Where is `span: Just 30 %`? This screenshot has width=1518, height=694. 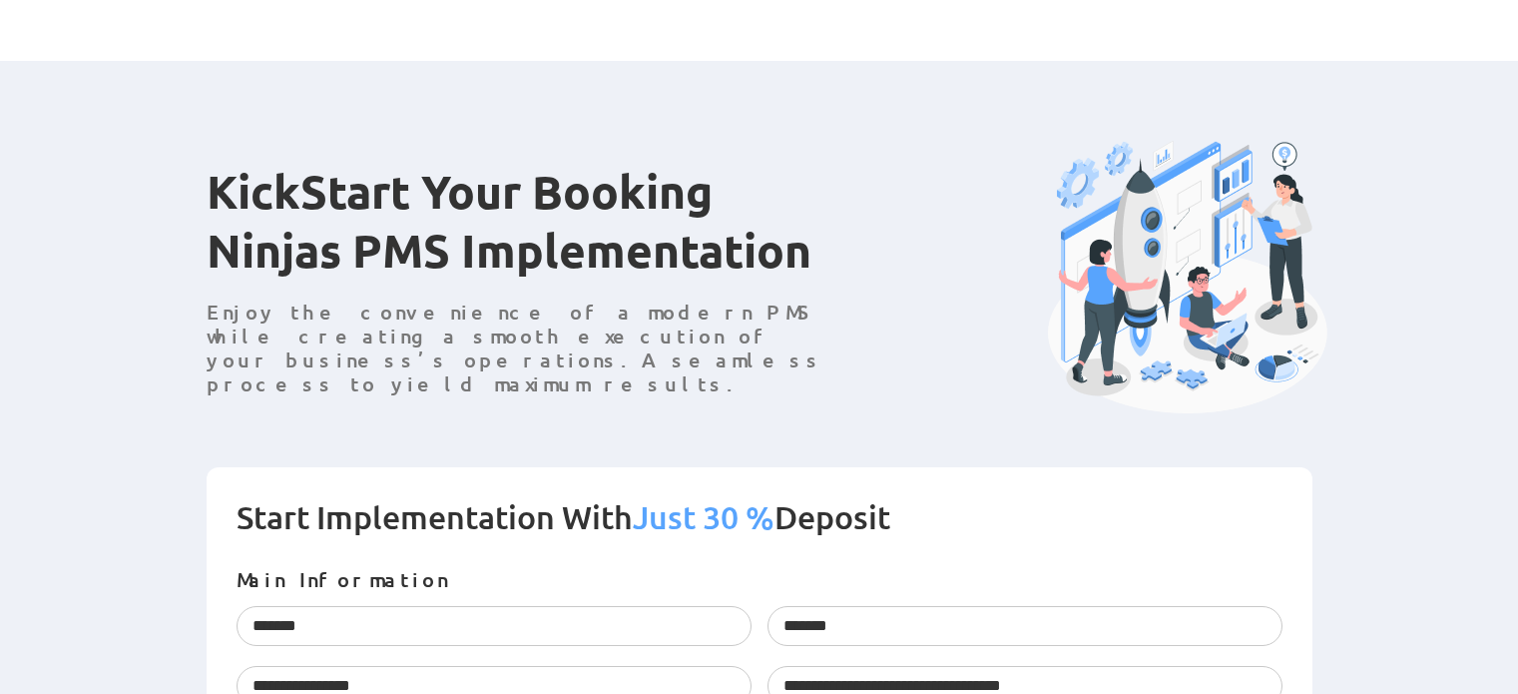
span: Just 30 % is located at coordinates (703, 516).